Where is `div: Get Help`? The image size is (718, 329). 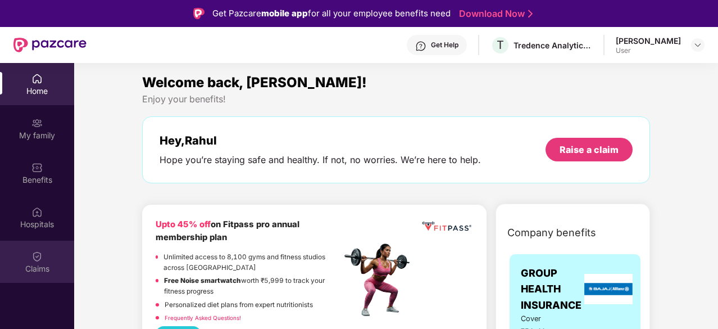 div: Get Help is located at coordinates (445, 45).